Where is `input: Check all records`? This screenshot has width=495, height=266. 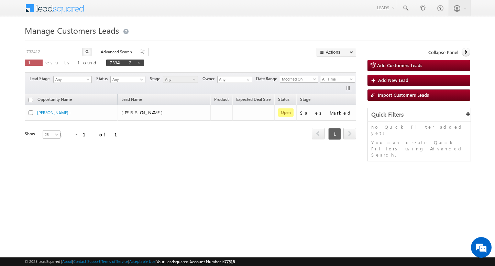 input: Check all records is located at coordinates (31, 100).